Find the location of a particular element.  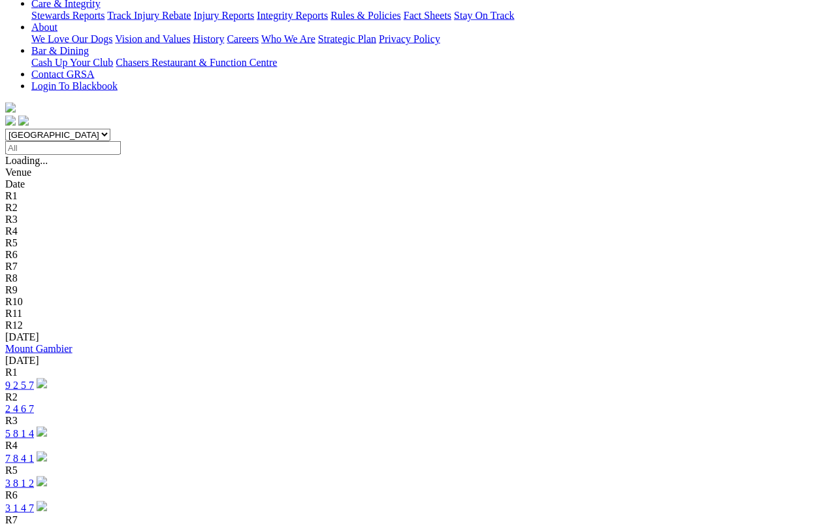

div: About is located at coordinates (431, 39).